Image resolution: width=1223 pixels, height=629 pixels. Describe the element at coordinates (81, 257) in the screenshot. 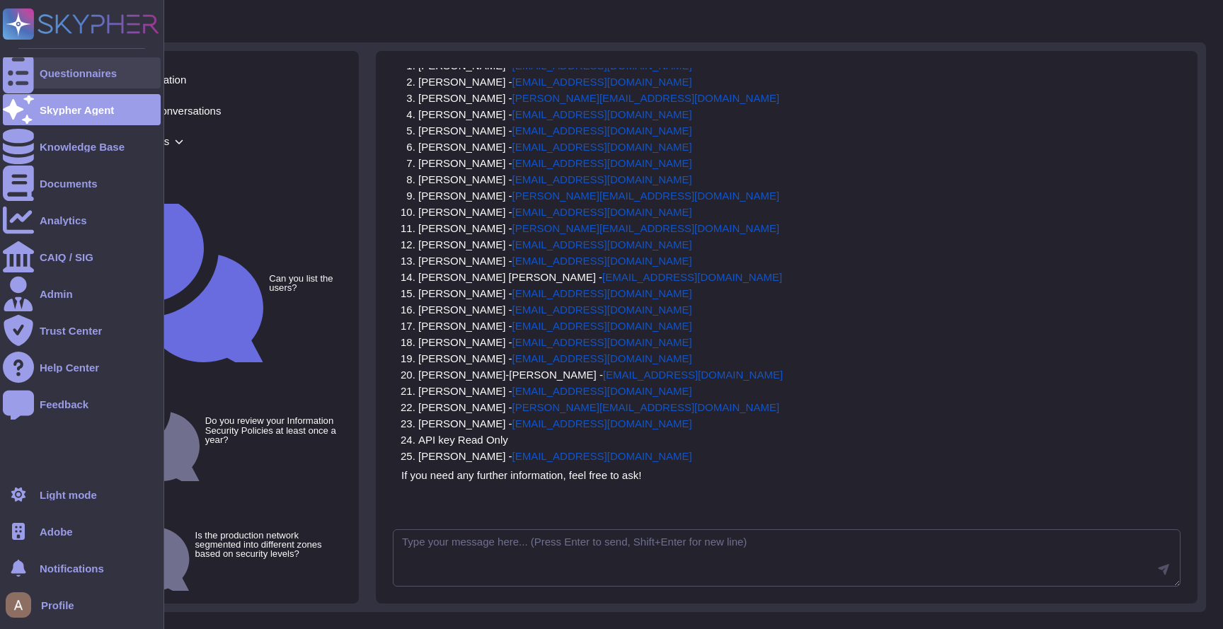

I see `a: CAIQ / SIG` at that location.